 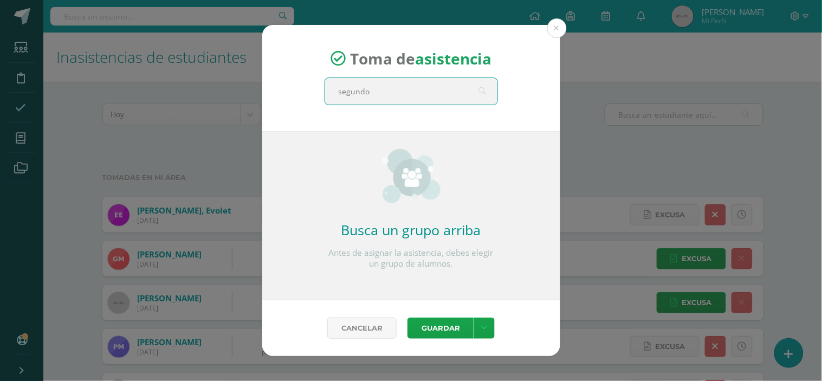 I want to click on button: Guardar, so click(x=441, y=328).